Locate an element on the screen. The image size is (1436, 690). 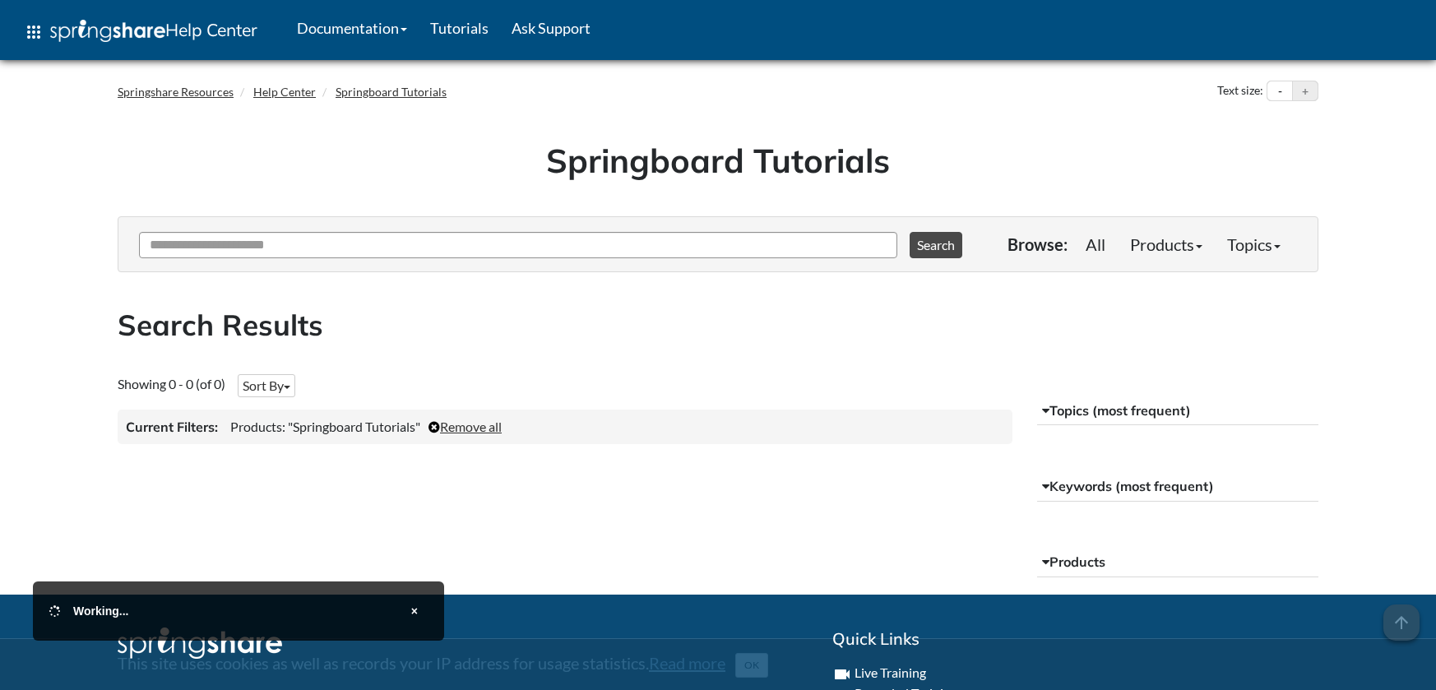
button: Increase text size is located at coordinates (1305, 91).